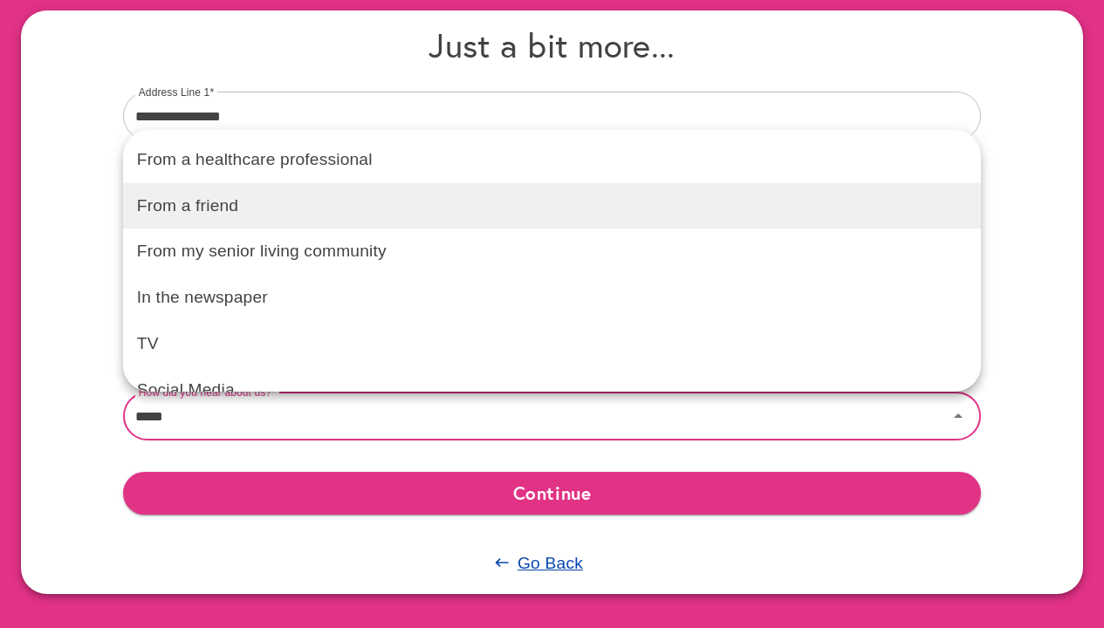 Image resolution: width=1104 pixels, height=628 pixels. I want to click on p: From a healthcare professional, so click(552, 160).